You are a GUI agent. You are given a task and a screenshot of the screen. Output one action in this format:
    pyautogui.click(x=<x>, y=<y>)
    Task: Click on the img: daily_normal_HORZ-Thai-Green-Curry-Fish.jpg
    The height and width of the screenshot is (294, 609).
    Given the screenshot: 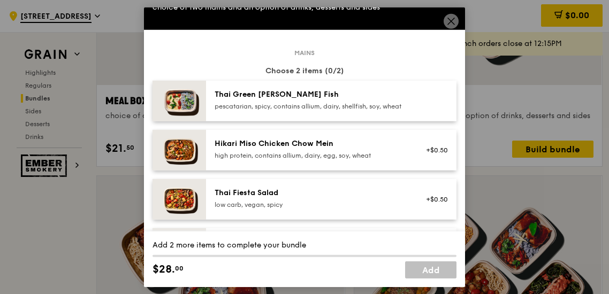 What is the action you would take?
    pyautogui.click(x=179, y=101)
    